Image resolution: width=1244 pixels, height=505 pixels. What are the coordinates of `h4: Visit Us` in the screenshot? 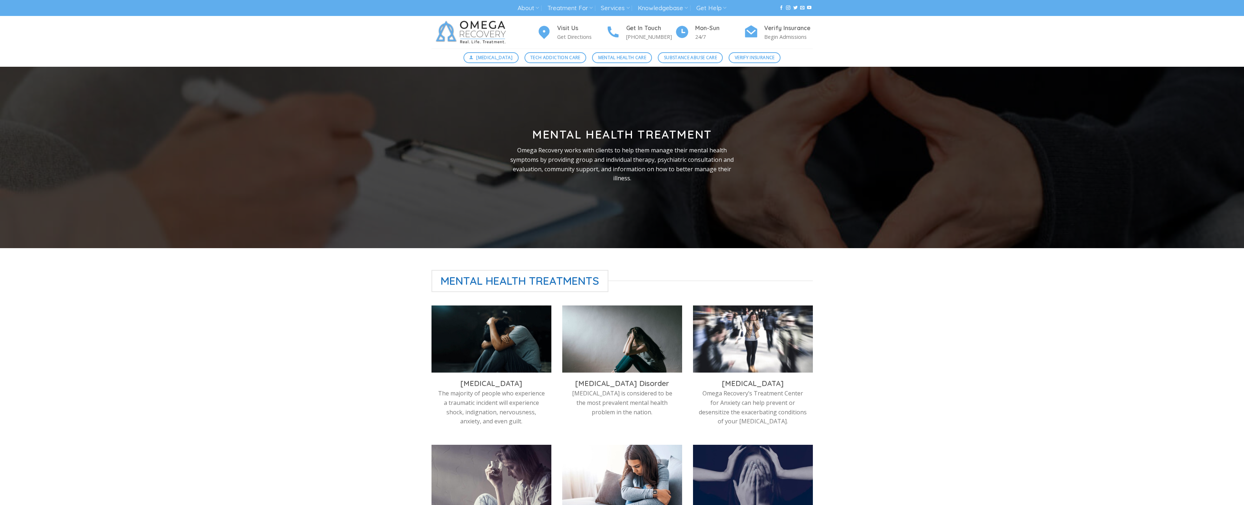 It's located at (581, 28).